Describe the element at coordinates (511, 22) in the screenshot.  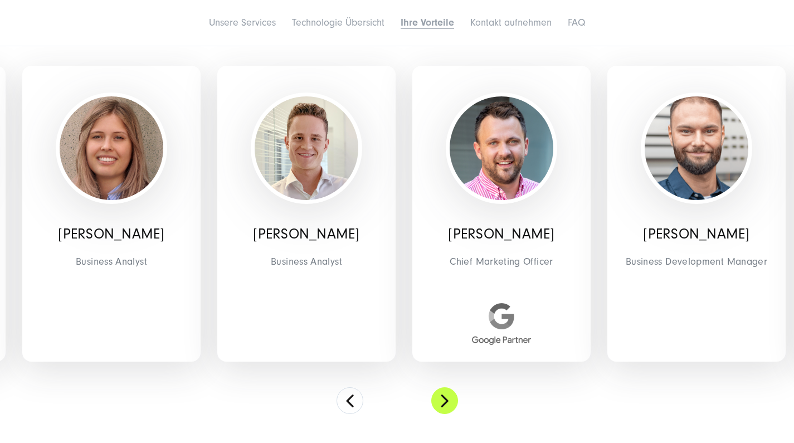
I see `a: Kontakt aufnehmen` at that location.